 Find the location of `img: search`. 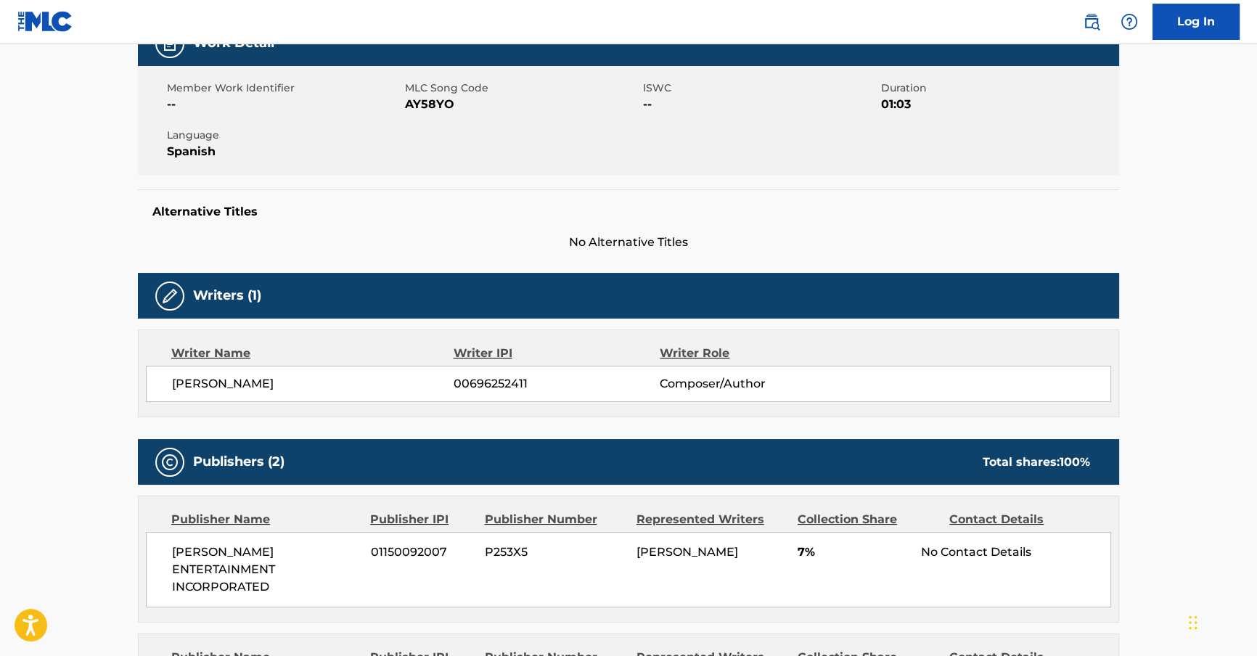

img: search is located at coordinates (1091, 22).